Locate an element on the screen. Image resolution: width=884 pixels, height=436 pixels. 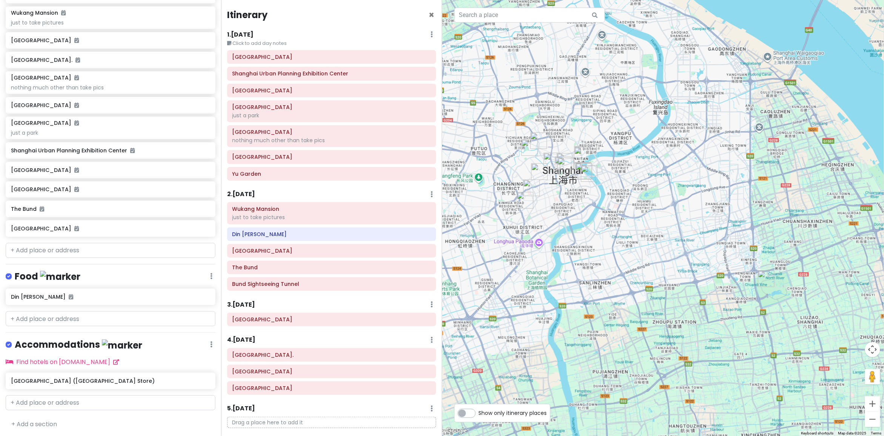
span: Map data ©2025 is located at coordinates (852, 433).